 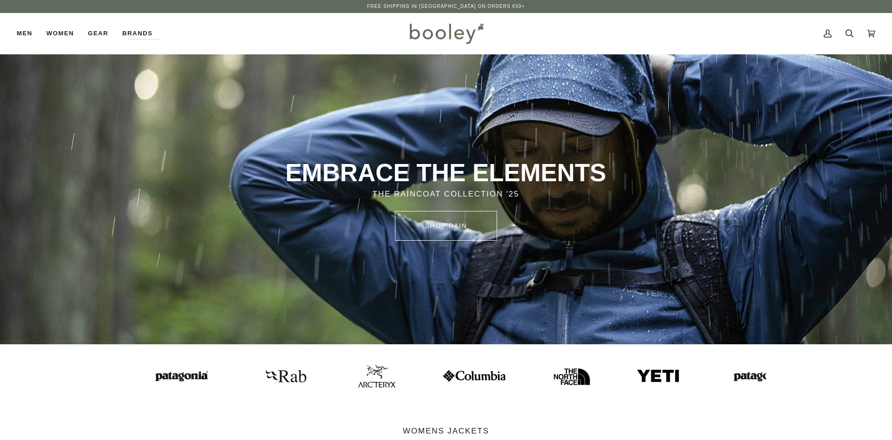 What do you see at coordinates (60, 33) in the screenshot?
I see `span: Women` at bounding box center [60, 33].